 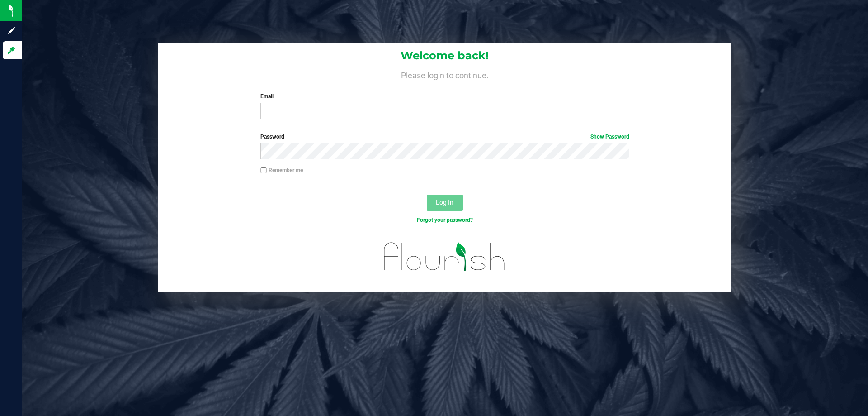 I want to click on a: Show Password, so click(x=610, y=137).